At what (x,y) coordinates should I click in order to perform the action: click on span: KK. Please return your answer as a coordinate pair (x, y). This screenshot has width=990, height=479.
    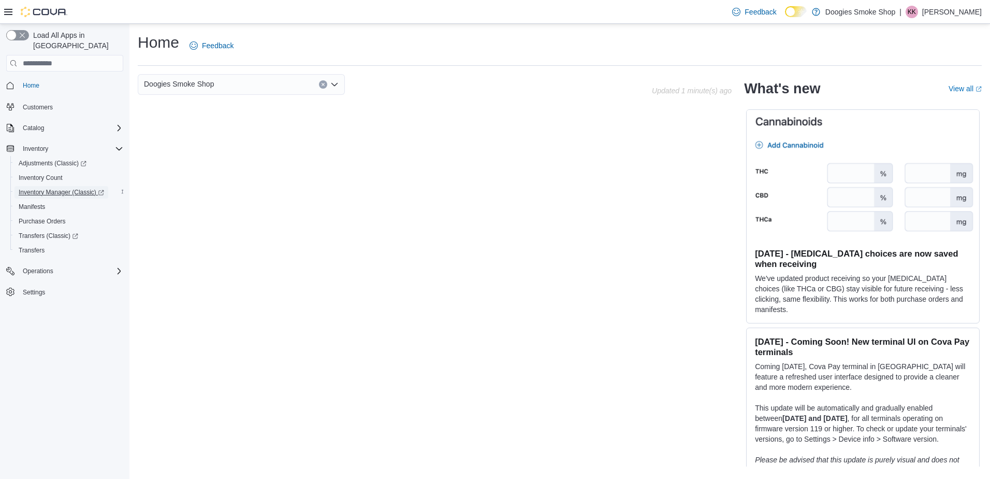
    Looking at the image, I should click on (912, 12).